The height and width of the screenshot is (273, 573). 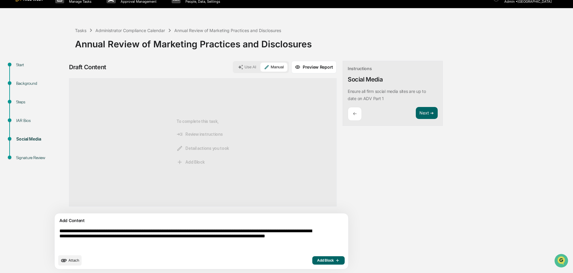 What do you see at coordinates (200, 134) in the screenshot?
I see `span: Review instructions` at bounding box center [200, 134].